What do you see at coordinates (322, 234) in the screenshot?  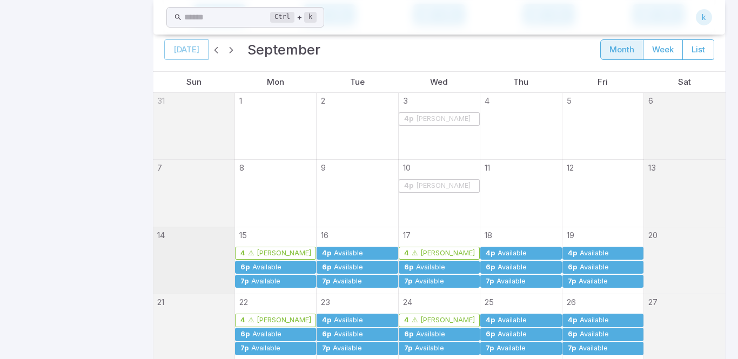 I see `a: September 16, 2025` at bounding box center [322, 234].